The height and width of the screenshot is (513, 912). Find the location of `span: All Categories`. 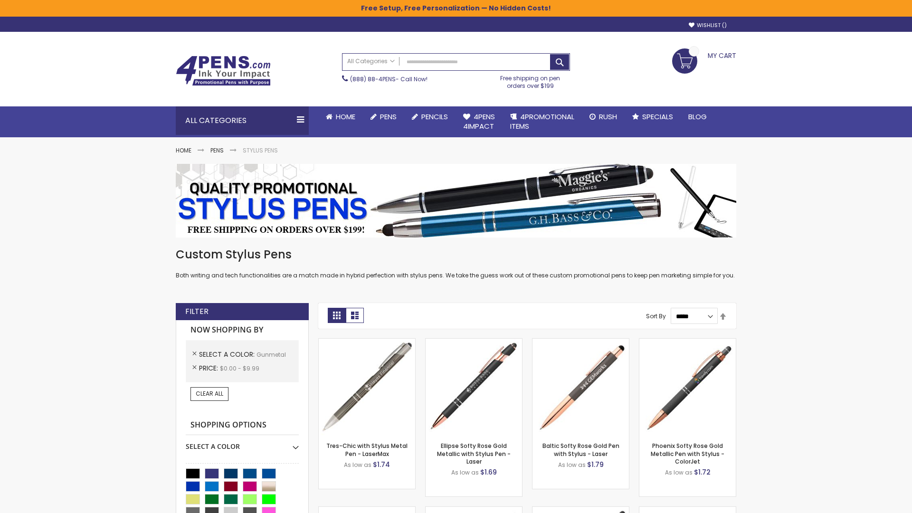

span: All Categories is located at coordinates (371, 61).